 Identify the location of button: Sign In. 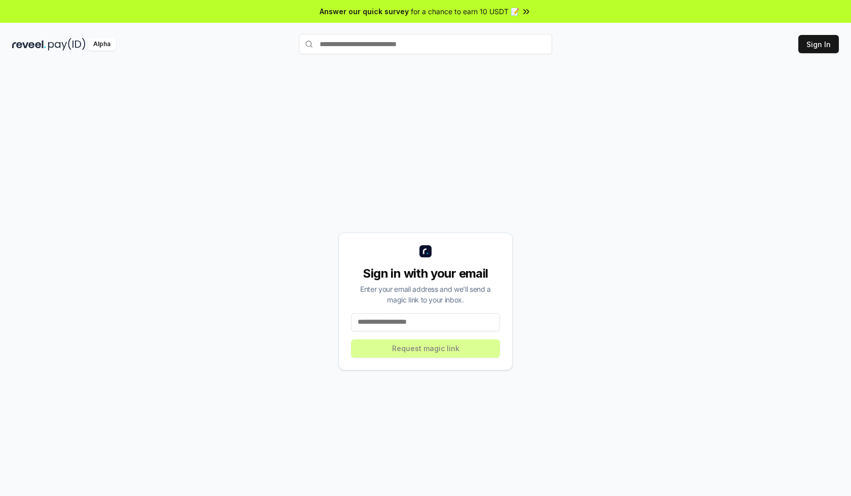
(819, 44).